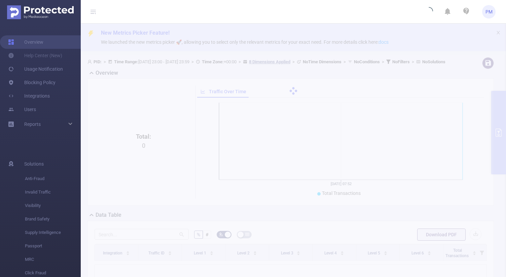 The width and height of the screenshot is (506, 277). Describe the element at coordinates (53, 206) in the screenshot. I see `span: Visibility` at that location.